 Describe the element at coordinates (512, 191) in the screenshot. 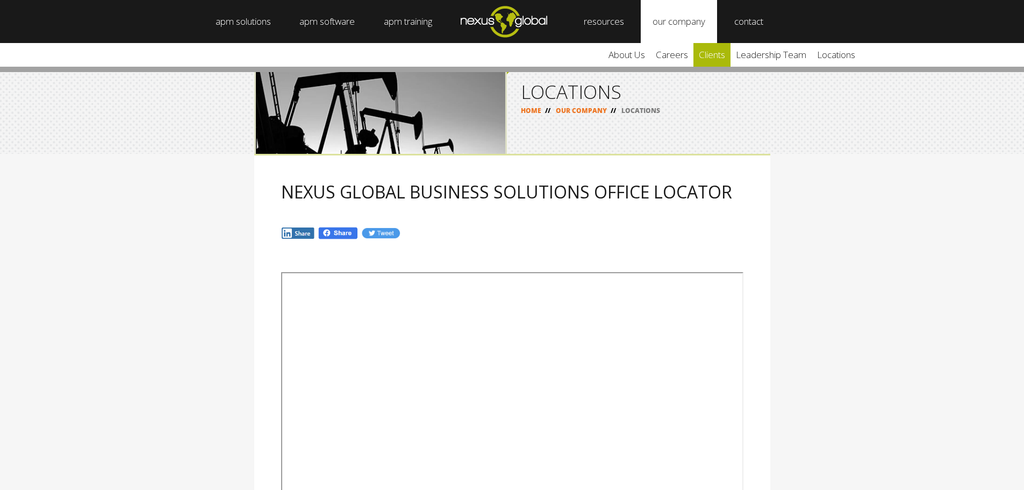

I see `h2: NEXUS GLOBAL BUSINESS SOLUTIONS OFFICE LOCATOR` at that location.